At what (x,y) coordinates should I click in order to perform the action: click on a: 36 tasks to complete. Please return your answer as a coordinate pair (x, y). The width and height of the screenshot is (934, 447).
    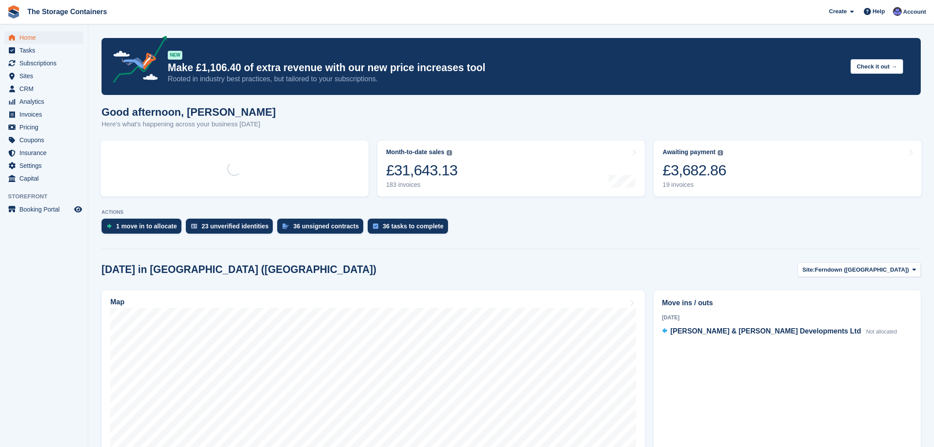
    Looking at the image, I should click on (410, 228).